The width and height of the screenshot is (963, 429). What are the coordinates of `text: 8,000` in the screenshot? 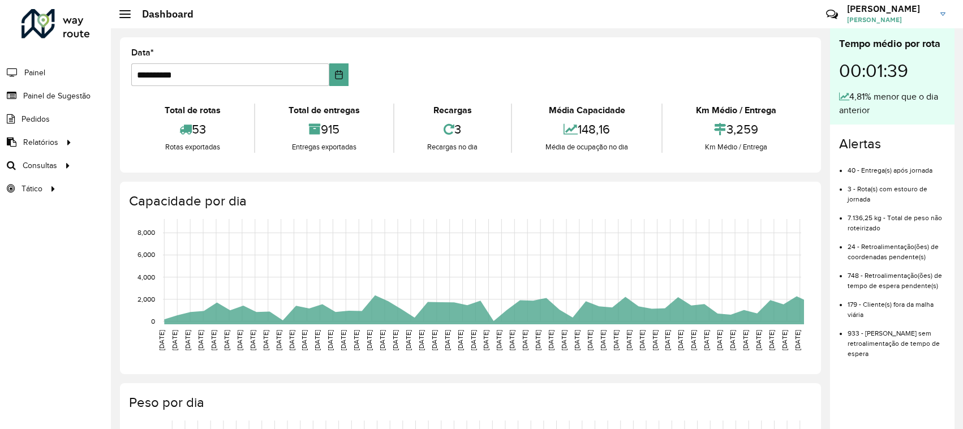 It's located at (146, 233).